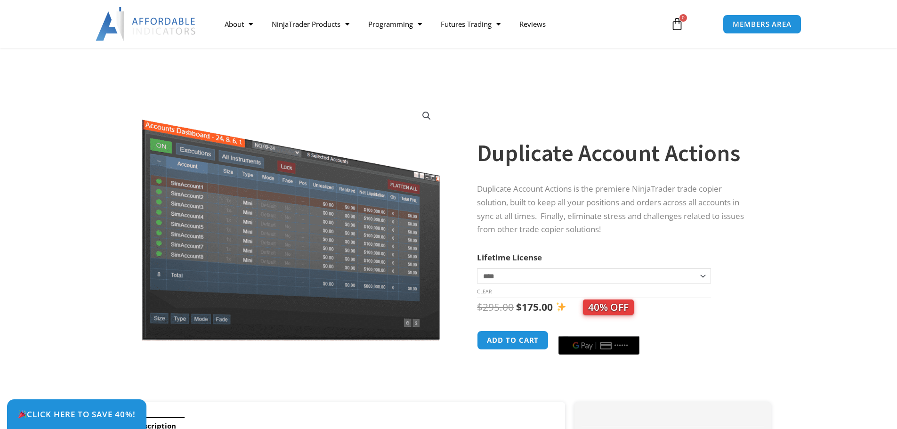  What do you see at coordinates (395, 24) in the screenshot?
I see `a: Programming` at bounding box center [395, 24].